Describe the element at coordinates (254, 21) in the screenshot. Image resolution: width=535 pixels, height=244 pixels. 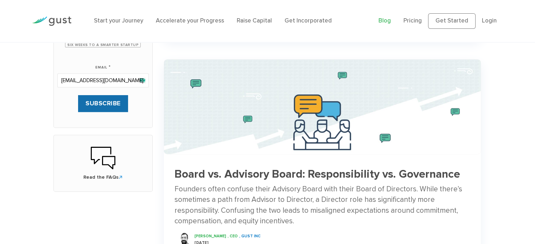
I see `a: Raise Capital` at that location.